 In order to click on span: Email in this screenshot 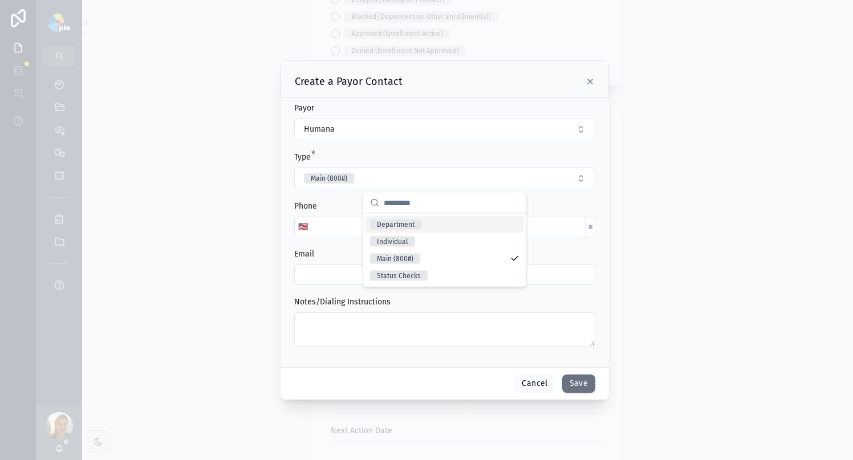, I will do `click(304, 254)`.